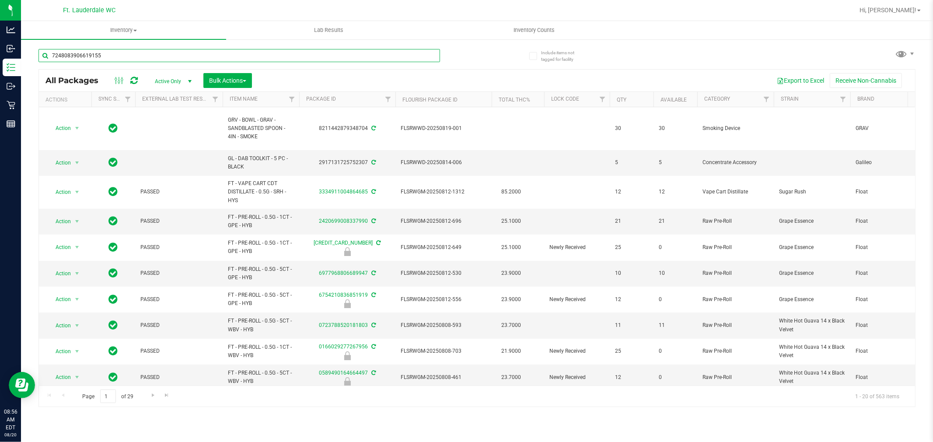 The width and height of the screenshot is (933, 442). Describe the element at coordinates (632, 247) in the screenshot. I see `span: 25` at that location.